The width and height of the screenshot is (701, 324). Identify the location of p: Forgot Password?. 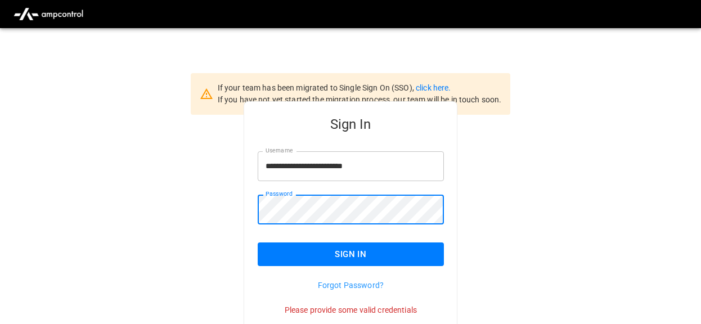
(350, 285).